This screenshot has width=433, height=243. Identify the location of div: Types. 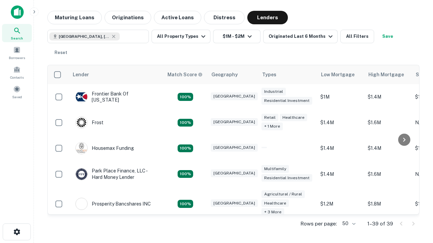
(269, 75).